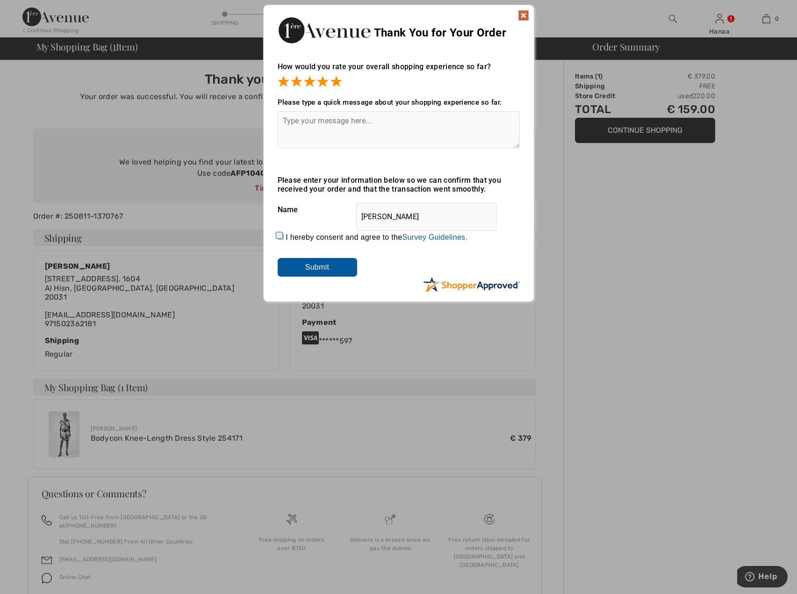 Image resolution: width=797 pixels, height=594 pixels. I want to click on span: Thank You for Your Order, so click(440, 33).